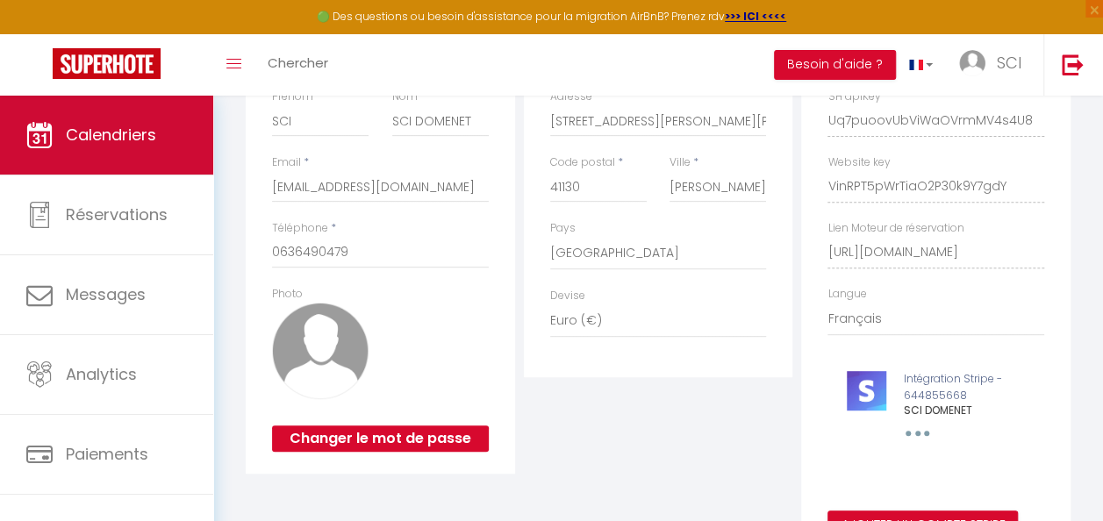  Describe the element at coordinates (994, 65) in the screenshot. I see `a: ... SCI` at that location.